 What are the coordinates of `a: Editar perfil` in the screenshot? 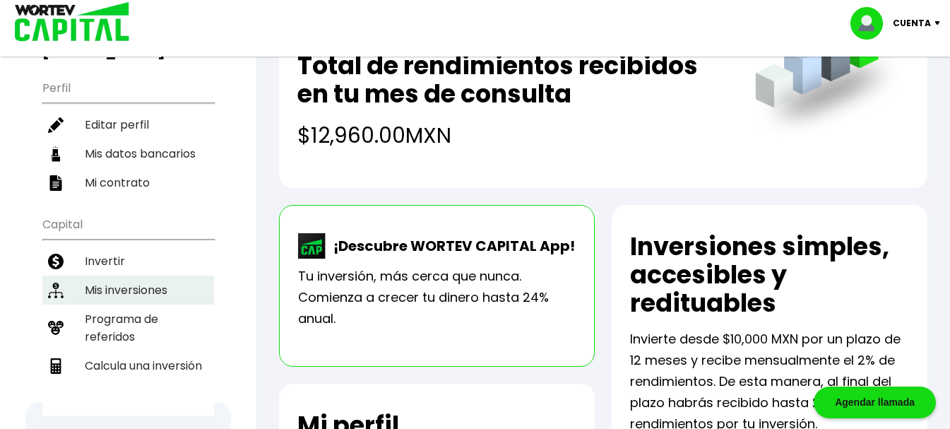 It's located at (128, 124).